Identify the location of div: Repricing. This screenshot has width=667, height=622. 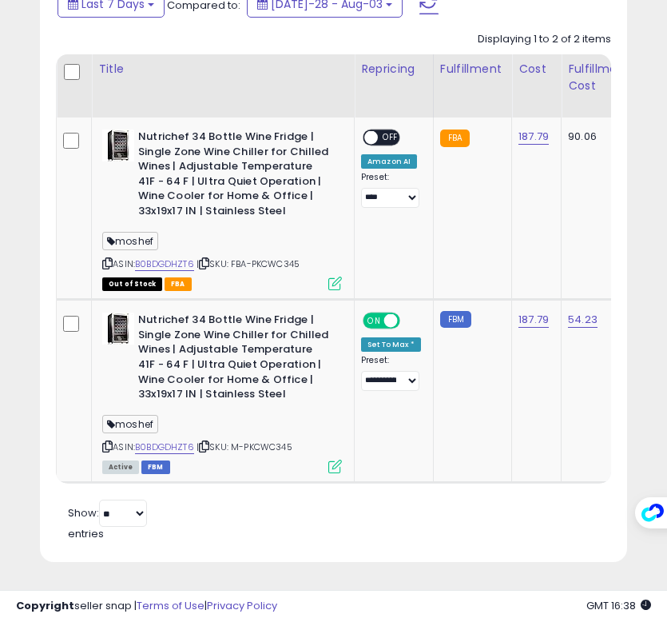
(394, 69).